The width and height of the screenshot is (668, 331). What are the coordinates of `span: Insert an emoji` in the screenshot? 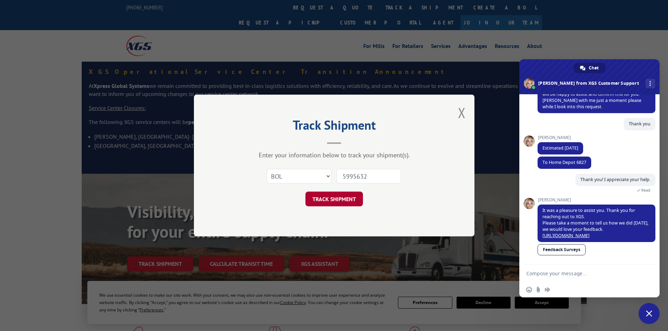 It's located at (529, 290).